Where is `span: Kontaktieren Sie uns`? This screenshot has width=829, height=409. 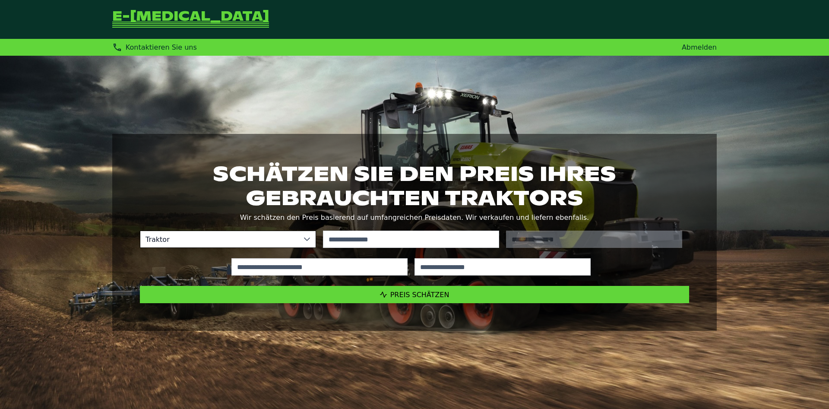 span: Kontaktieren Sie uns is located at coordinates (161, 47).